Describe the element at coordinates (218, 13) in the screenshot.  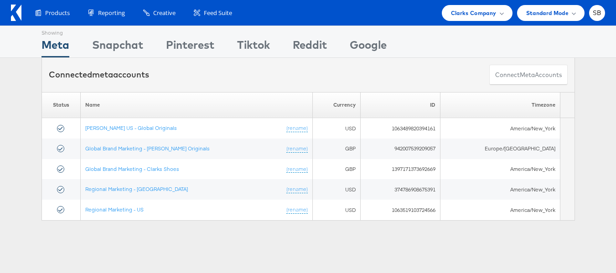
I see `span: Feed Suite` at that location.